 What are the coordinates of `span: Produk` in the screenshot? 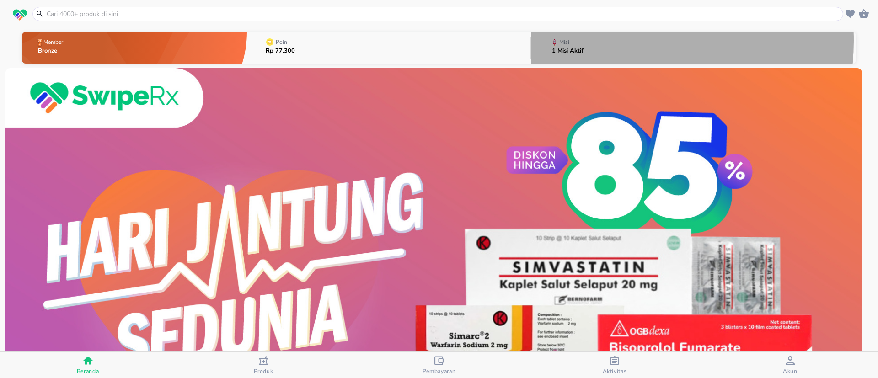 It's located at (263, 371).